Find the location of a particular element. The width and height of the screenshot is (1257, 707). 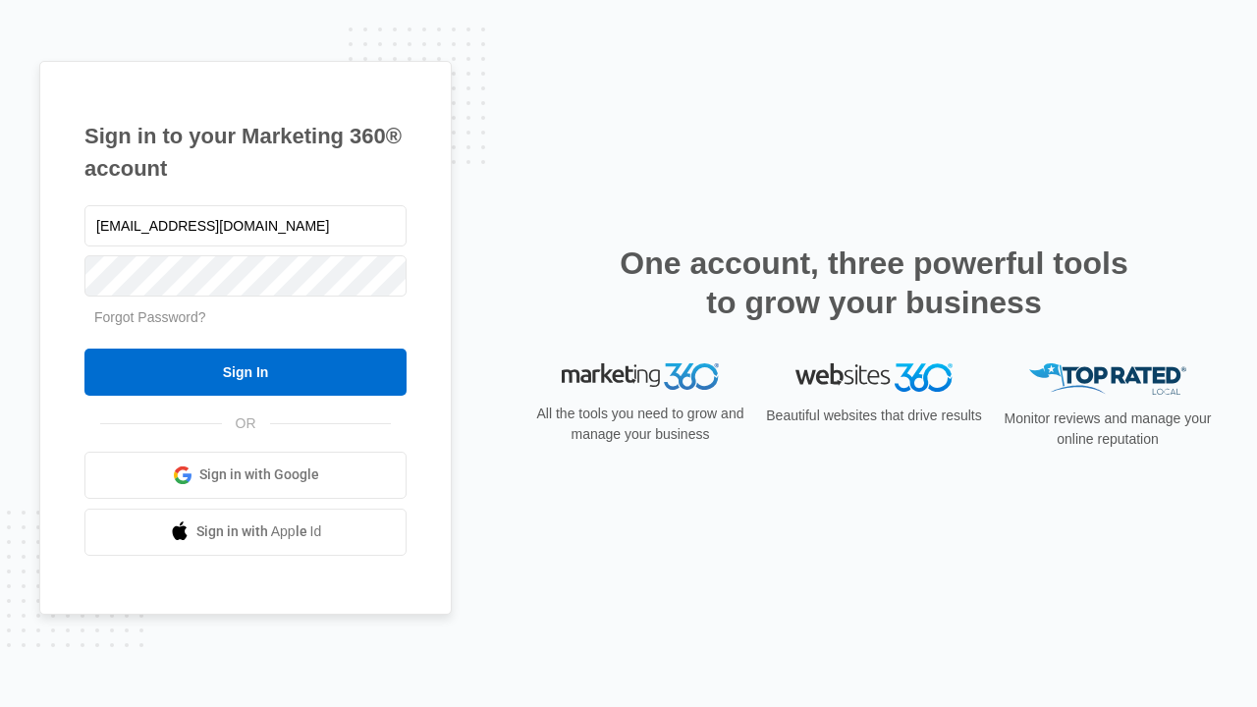

p: Beautiful websites that drive results is located at coordinates (874, 415).